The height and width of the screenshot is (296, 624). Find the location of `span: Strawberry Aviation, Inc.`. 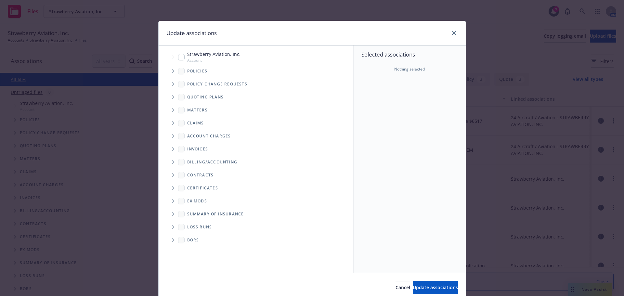

span: Strawberry Aviation, Inc. is located at coordinates (214, 54).